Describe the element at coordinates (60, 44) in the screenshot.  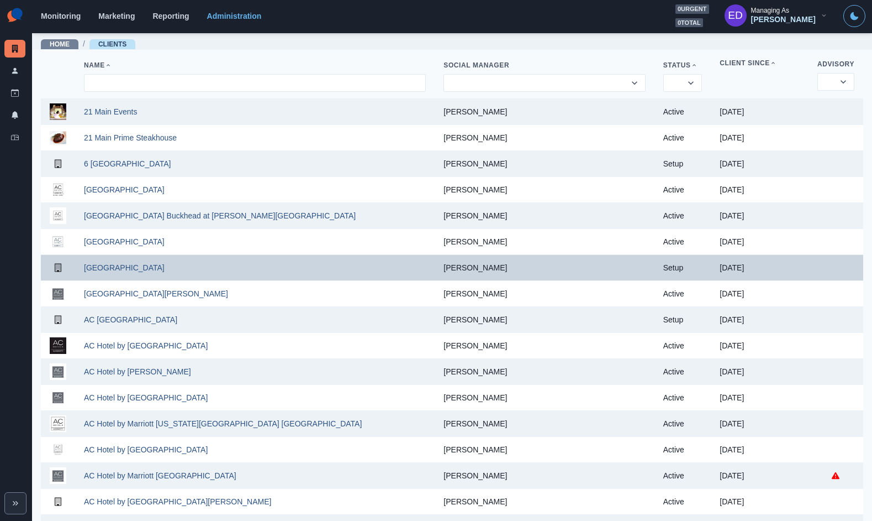
I see `a: Home` at that location.